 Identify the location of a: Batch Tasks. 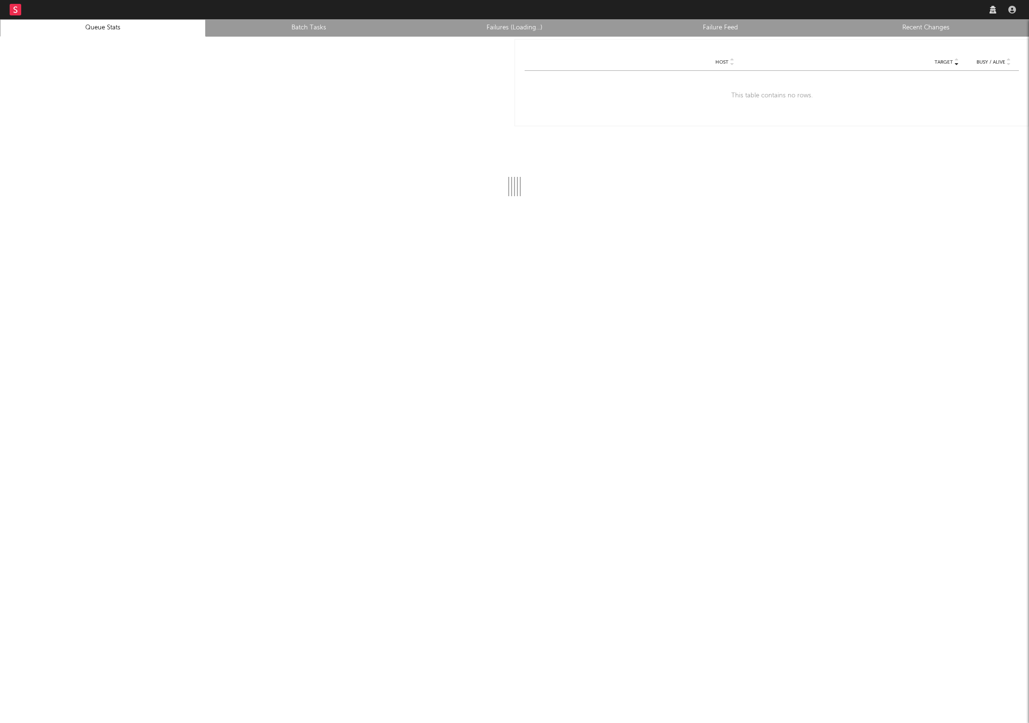
(308, 28).